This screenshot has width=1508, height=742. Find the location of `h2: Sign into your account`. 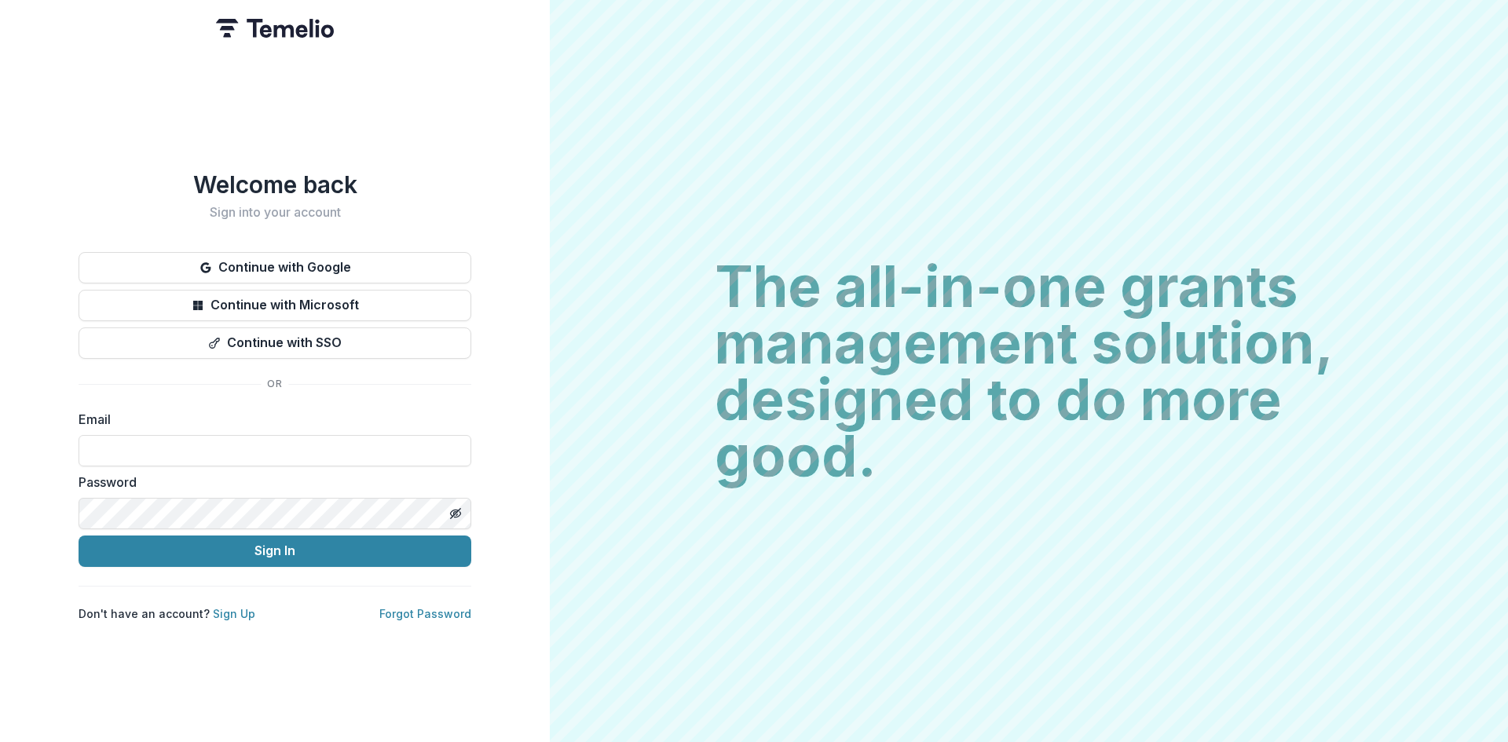

h2: Sign into your account is located at coordinates (275, 212).